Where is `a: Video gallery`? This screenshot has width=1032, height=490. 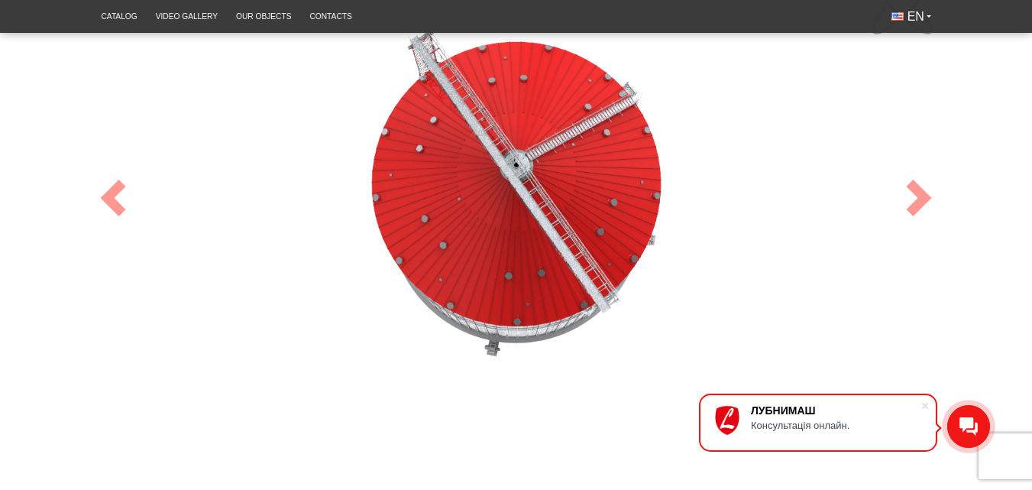
a: Video gallery is located at coordinates (186, 16).